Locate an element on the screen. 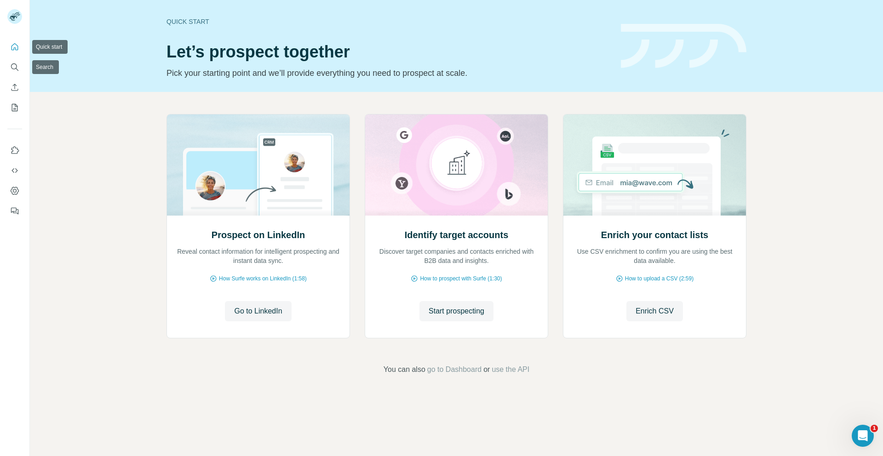 The width and height of the screenshot is (883, 456). h2: Identify target accounts is located at coordinates (457, 235).